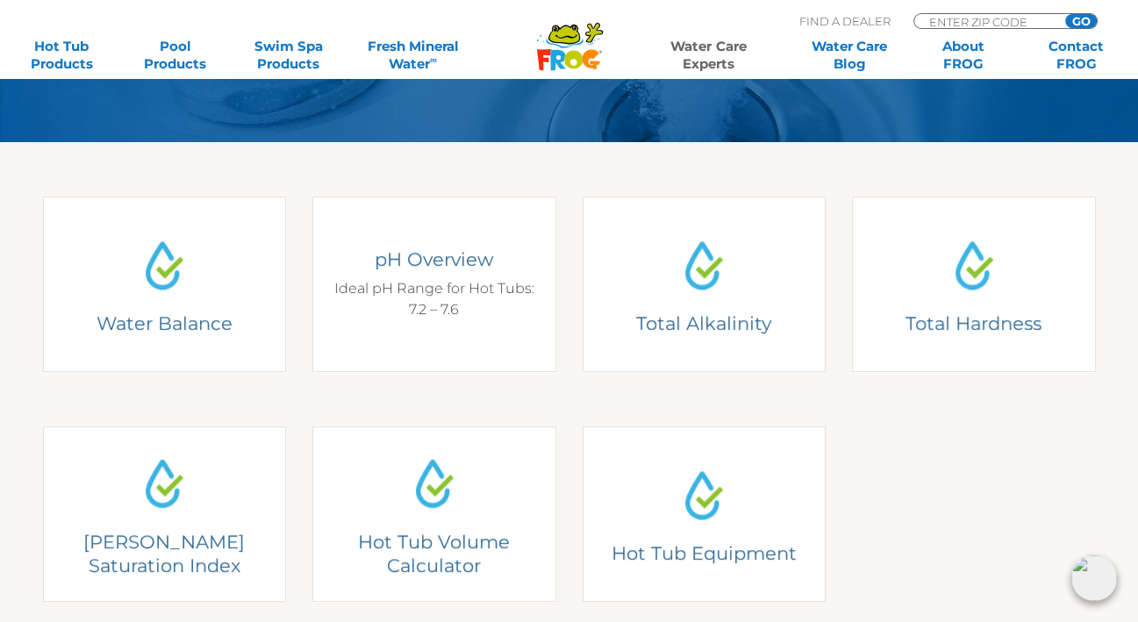 The width and height of the screenshot is (1138, 622). Describe the element at coordinates (1094, 578) in the screenshot. I see `img: openIcon` at that location.